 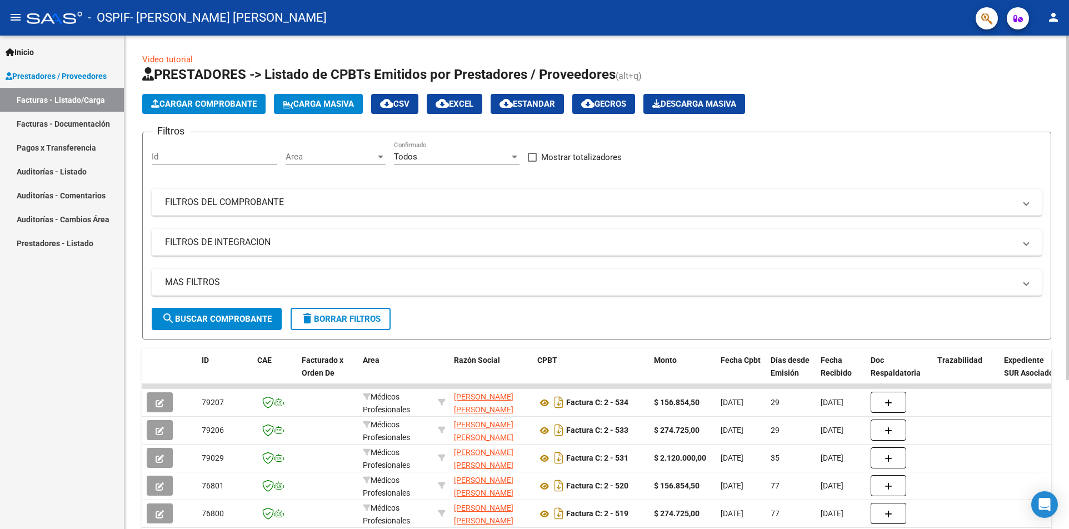 I want to click on datatable-header-cell: Fecha Cpbt, so click(x=741, y=373).